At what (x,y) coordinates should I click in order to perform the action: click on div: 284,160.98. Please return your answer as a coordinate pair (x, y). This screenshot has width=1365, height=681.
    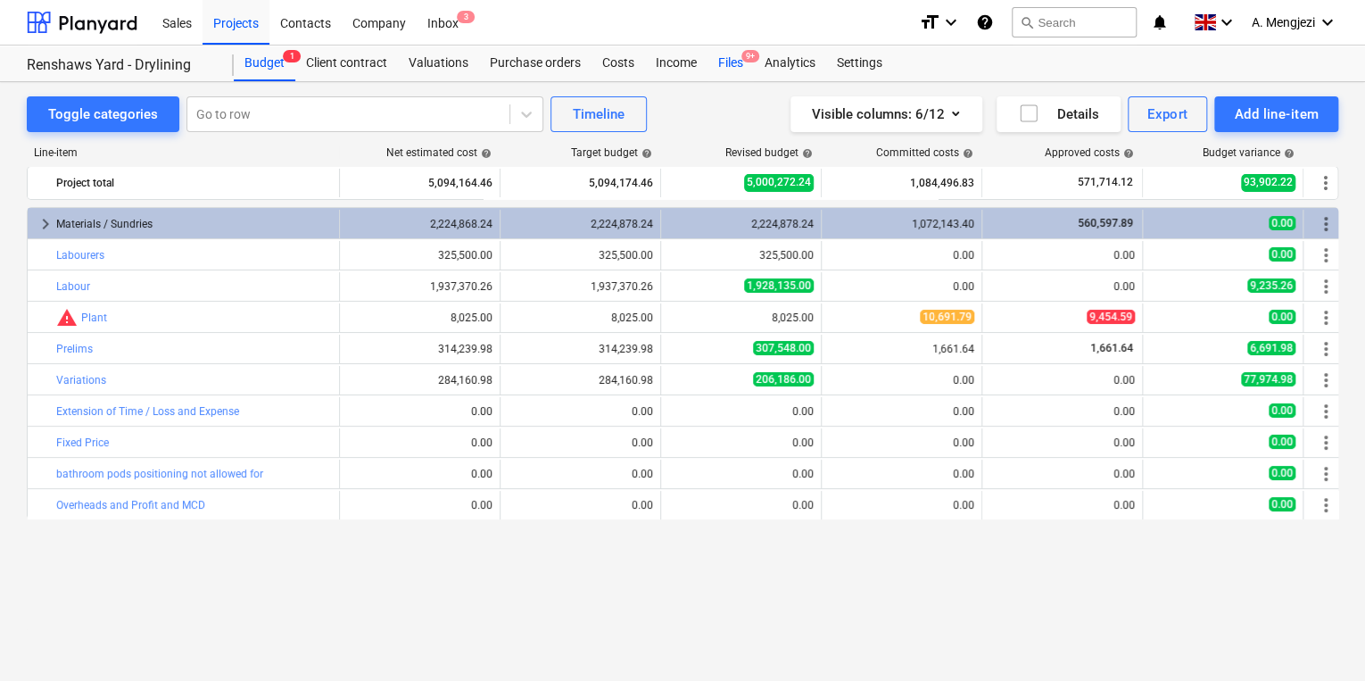
    Looking at the image, I should click on (419, 380).